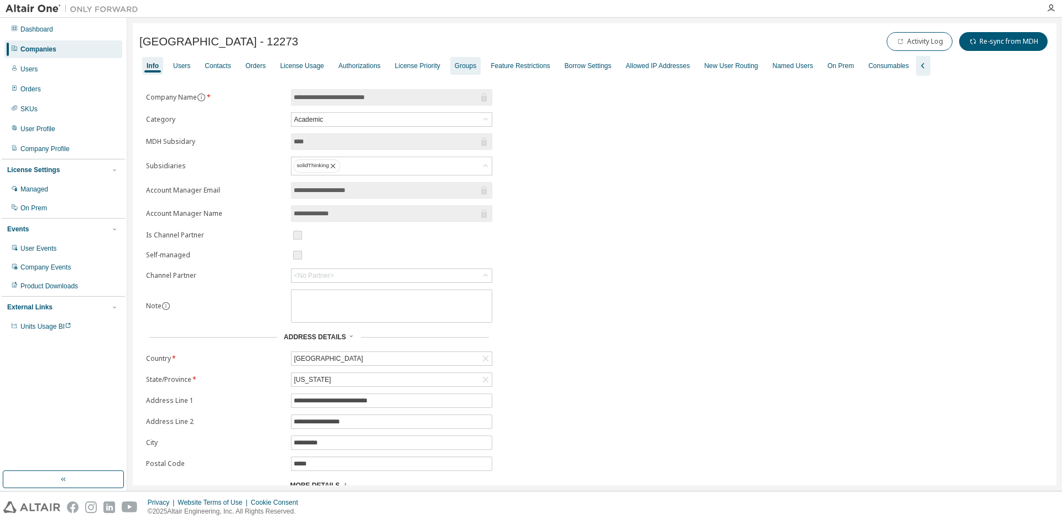 Image resolution: width=1062 pixels, height=523 pixels. What do you see at coordinates (215, 142) in the screenshot?
I see `label: MDH Subsidary` at bounding box center [215, 142].